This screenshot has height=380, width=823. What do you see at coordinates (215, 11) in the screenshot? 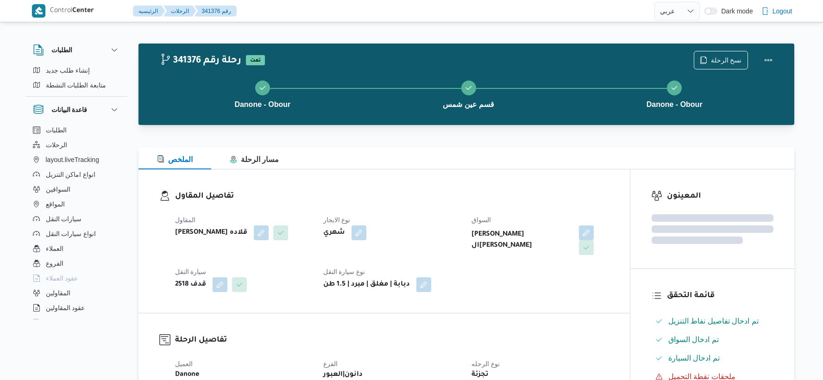
I see `button: 341376 رقم` at bounding box center [215, 11].